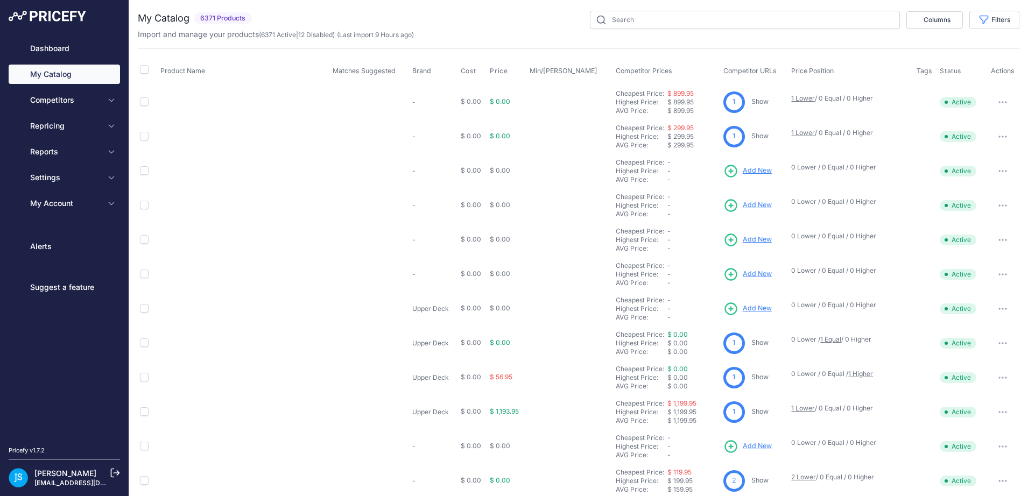 The image size is (1028, 496). Describe the element at coordinates (500, 71) in the screenshot. I see `button: Price` at that location.